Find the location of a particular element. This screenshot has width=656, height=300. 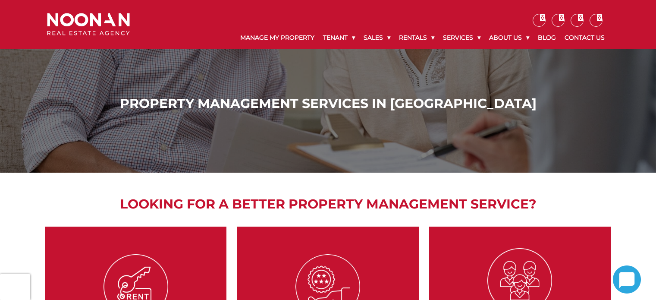

a: Tenant is located at coordinates (339, 38).